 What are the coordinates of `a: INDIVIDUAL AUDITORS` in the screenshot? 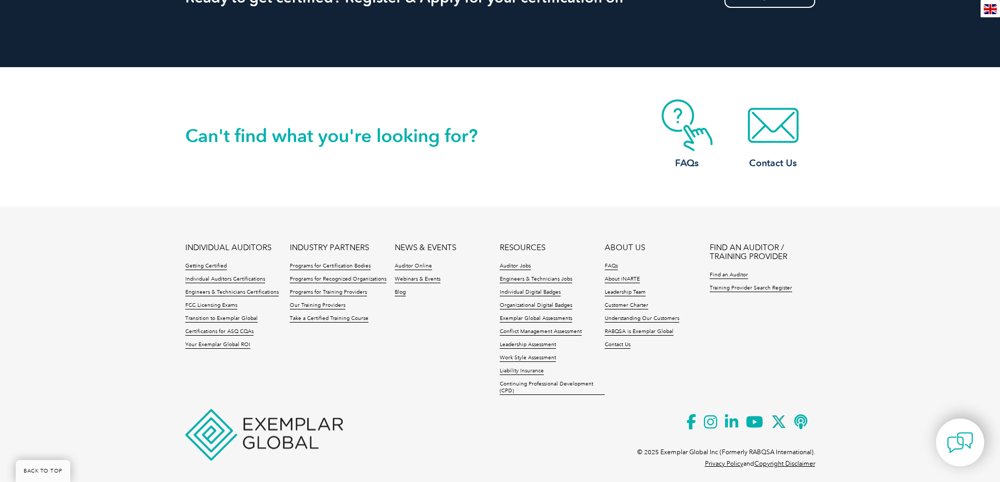 It's located at (228, 248).